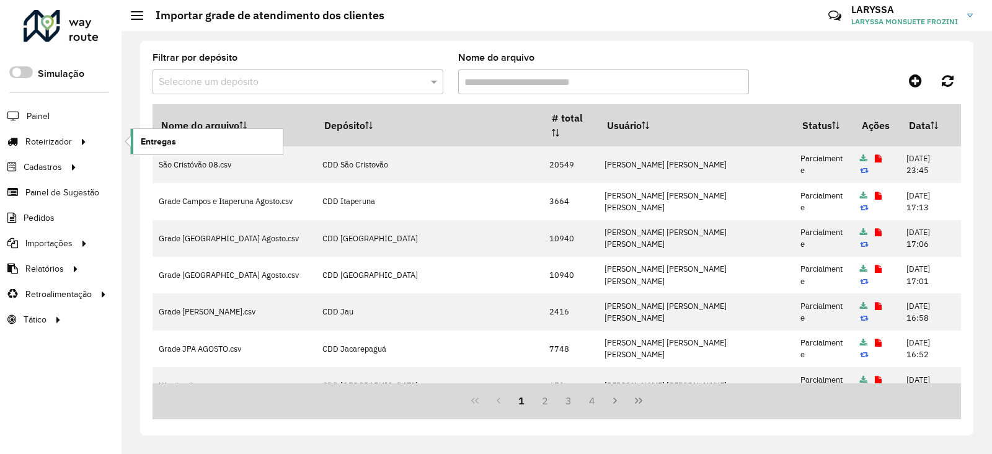 This screenshot has height=454, width=992. I want to click on button: 1, so click(522, 400).